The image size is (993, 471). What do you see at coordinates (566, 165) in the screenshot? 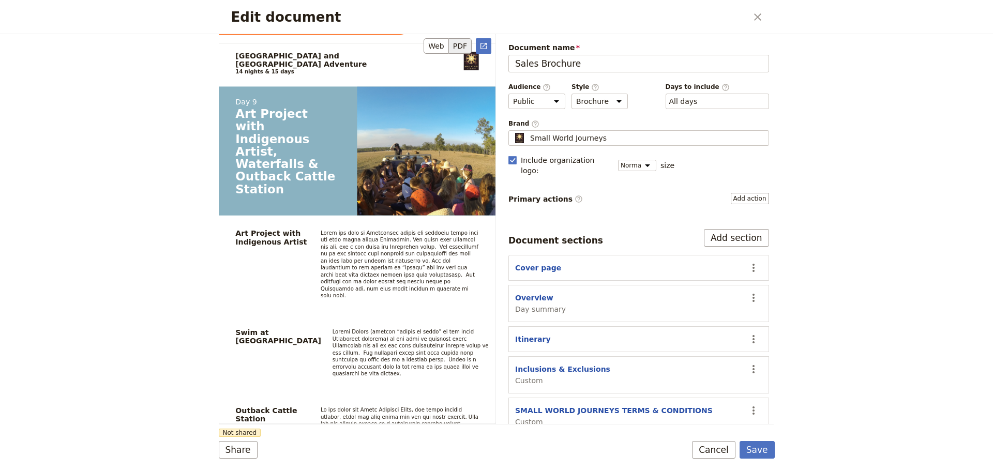
I see `span: Include organization logo :` at bounding box center [566, 165].